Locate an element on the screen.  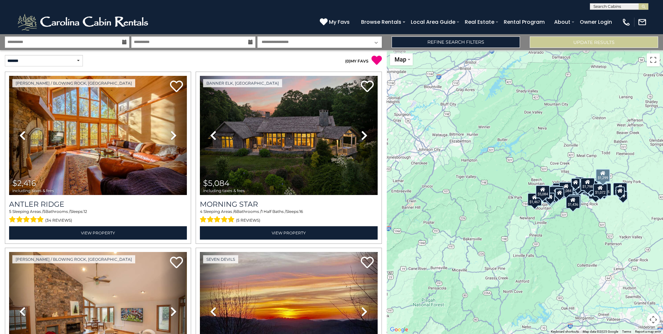
img: White-1-2.png is located at coordinates (84, 22).